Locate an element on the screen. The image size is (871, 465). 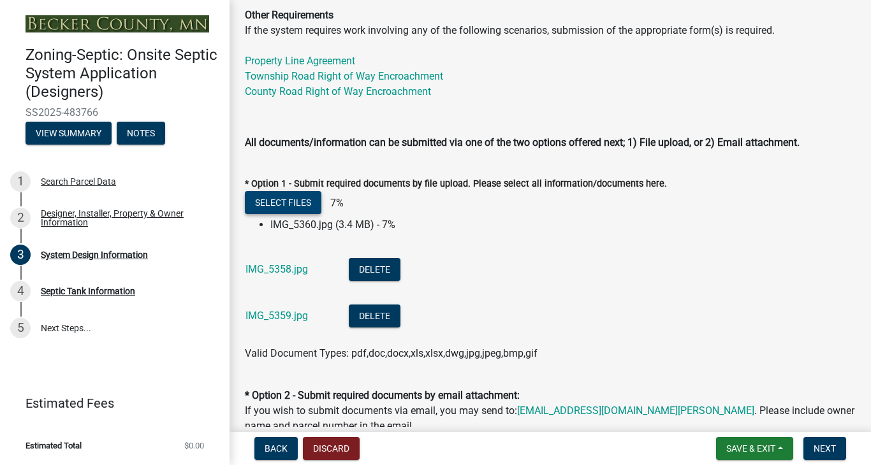
wm-modal-confirm: Notes is located at coordinates (141, 134).